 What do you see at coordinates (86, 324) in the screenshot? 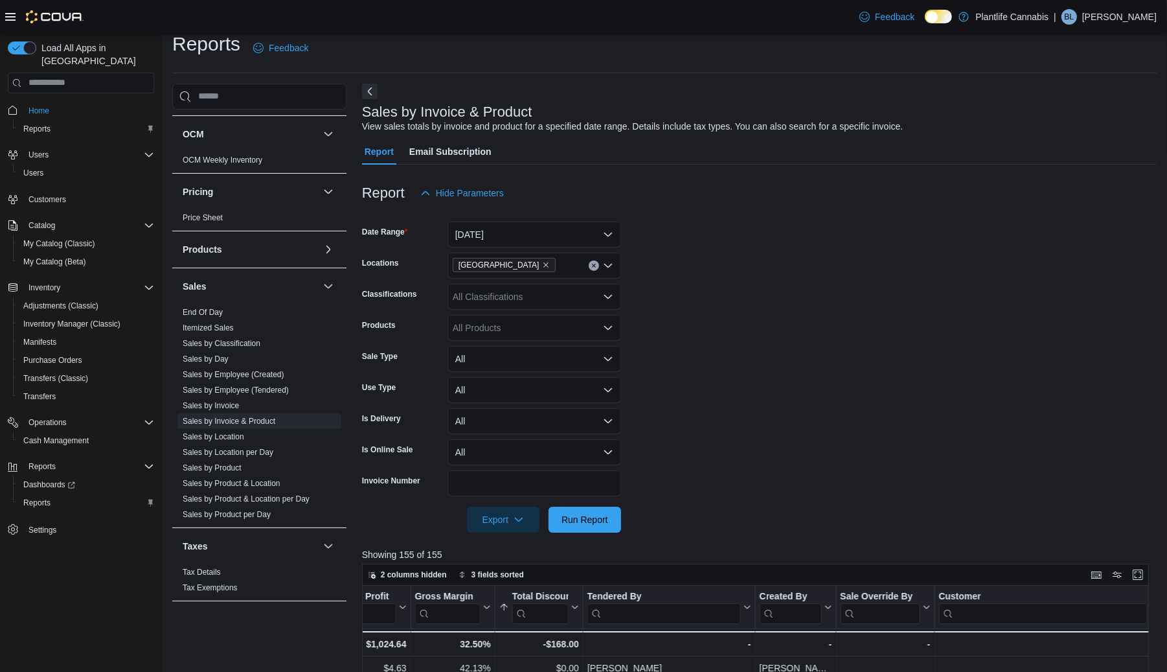
I see `button: Inventory Manager (Classic)` at bounding box center [86, 324].